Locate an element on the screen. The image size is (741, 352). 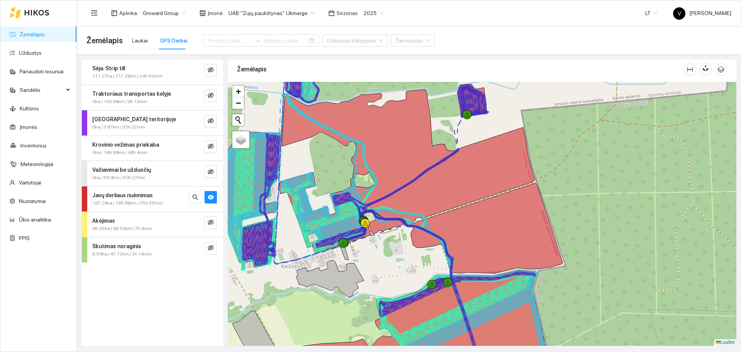
span: Sezonas : is located at coordinates (348, 13).